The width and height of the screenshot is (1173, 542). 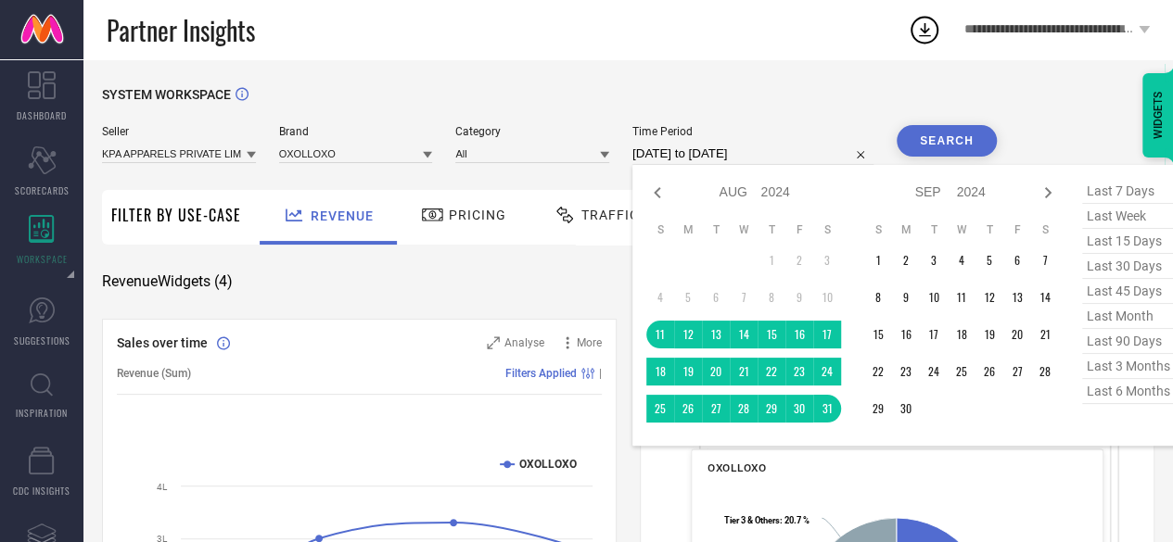 I want to click on td: Sun Aug 11 2024, so click(x=660, y=335).